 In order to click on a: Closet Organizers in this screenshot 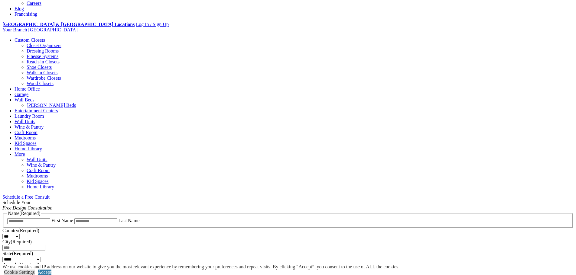, I will do `click(44, 45)`.